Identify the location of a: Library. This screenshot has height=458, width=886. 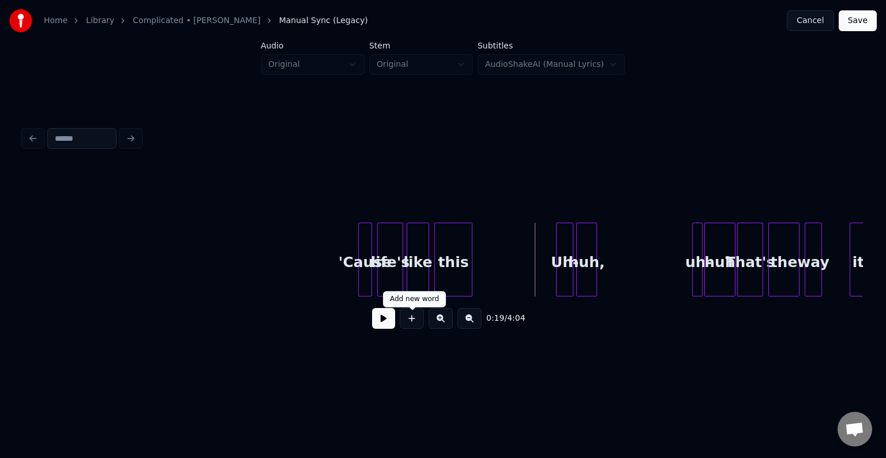
(100, 21).